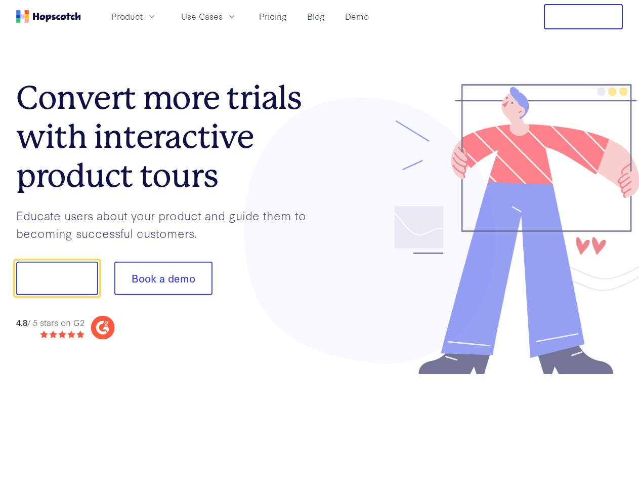 Image resolution: width=639 pixels, height=486 pixels. What do you see at coordinates (134, 16) in the screenshot?
I see `button: Product` at bounding box center [134, 16].